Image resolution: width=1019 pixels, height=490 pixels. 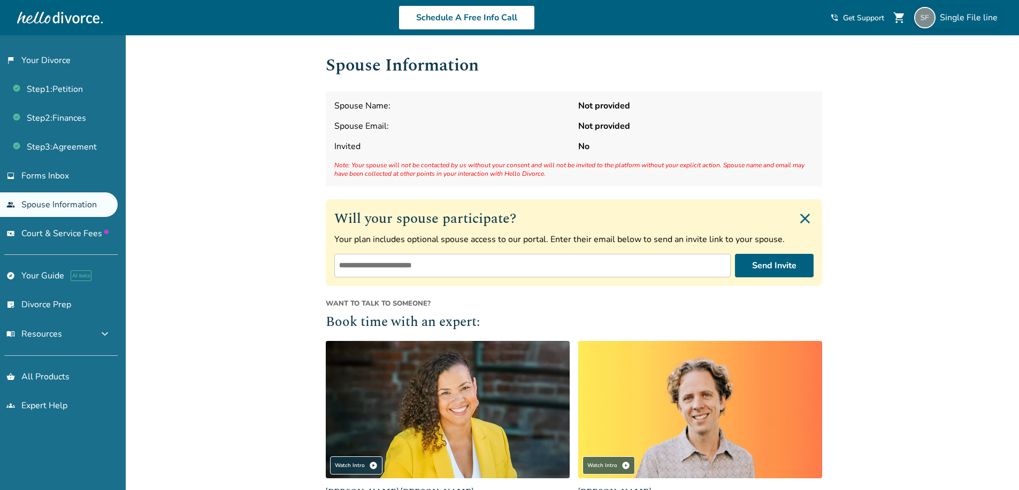 What do you see at coordinates (11, 176) in the screenshot?
I see `span: inbox` at bounding box center [11, 176].